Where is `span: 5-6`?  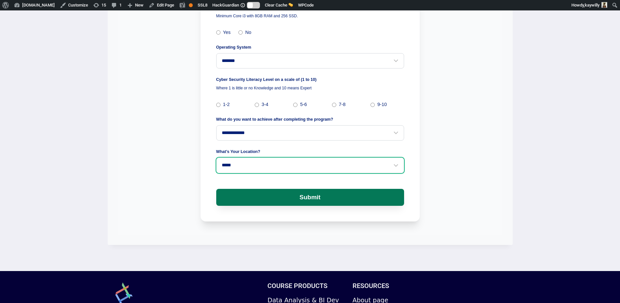 span: 5-6 is located at coordinates (303, 105).